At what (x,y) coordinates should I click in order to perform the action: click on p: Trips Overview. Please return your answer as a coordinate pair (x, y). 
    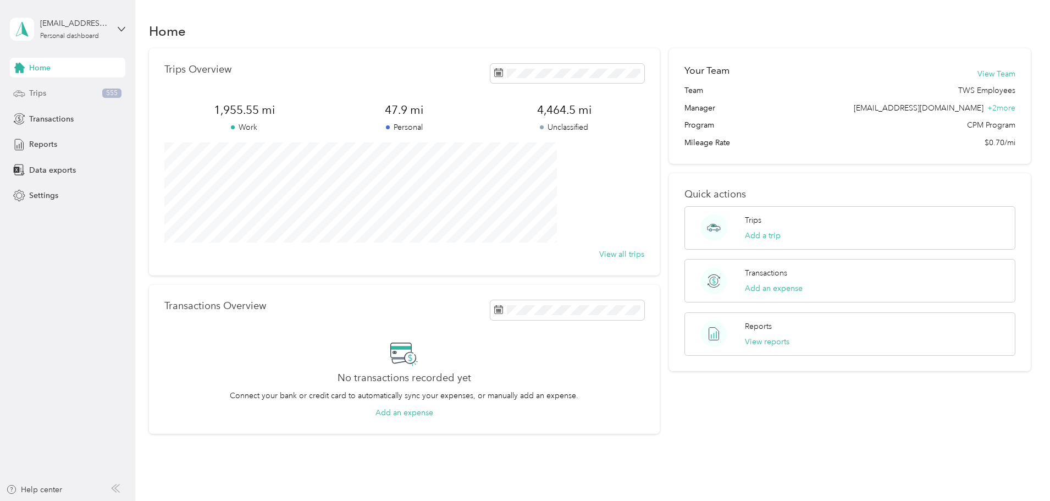
    Looking at the image, I should click on (198, 69).